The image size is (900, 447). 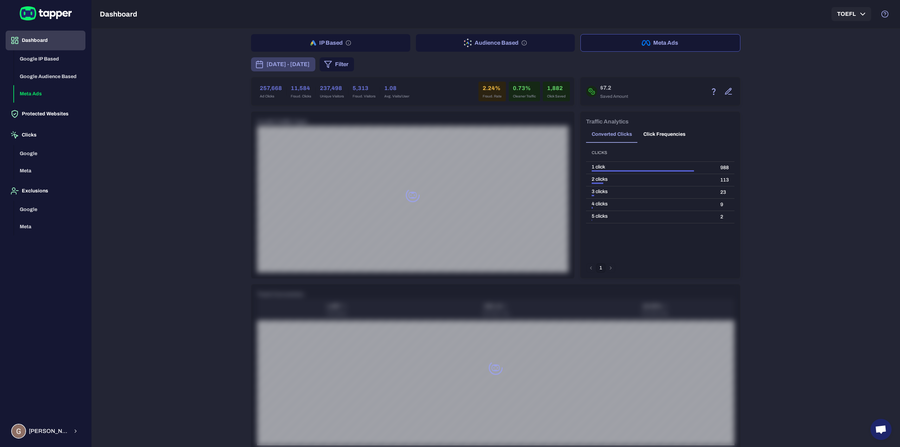 What do you see at coordinates (45, 135) in the screenshot?
I see `button: Clicks` at bounding box center [45, 135].